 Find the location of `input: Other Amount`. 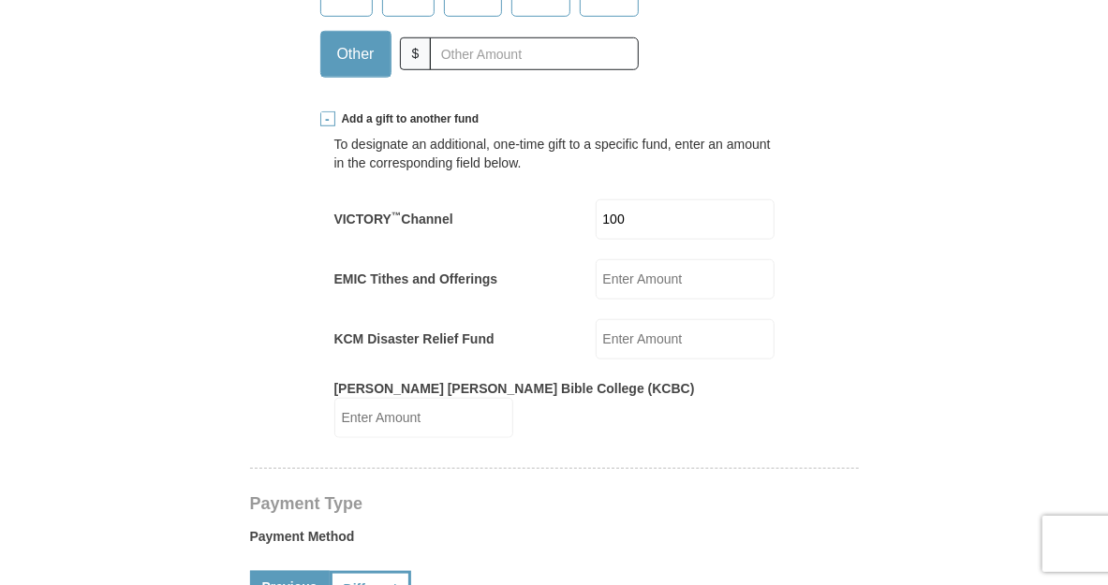

input: Other Amount is located at coordinates (534, 53).